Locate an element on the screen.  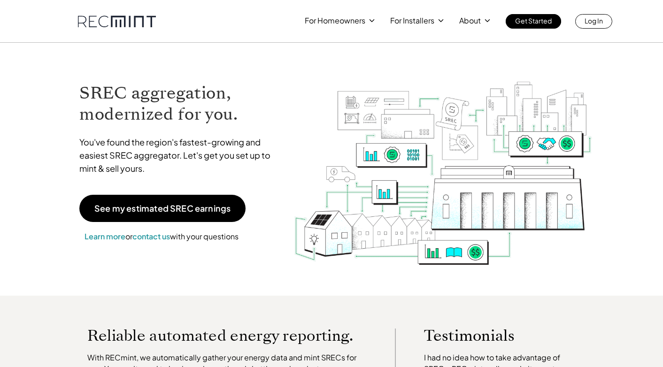
a: contact us is located at coordinates (151, 236).